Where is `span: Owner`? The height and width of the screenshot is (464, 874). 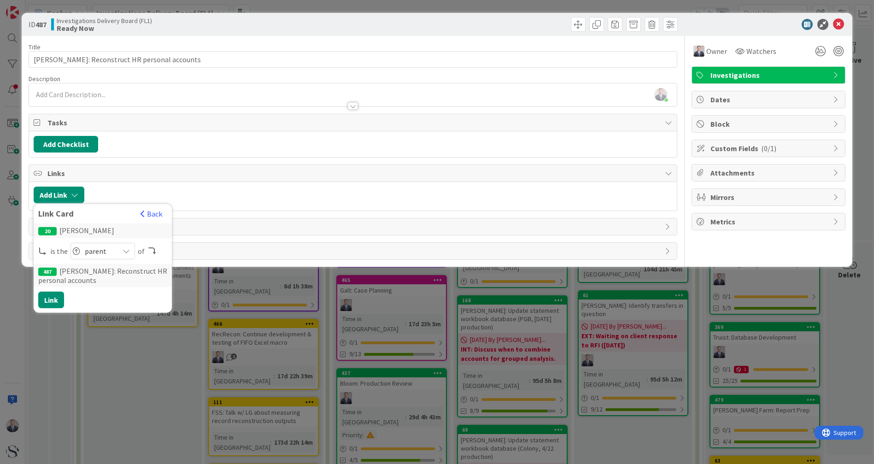 span: Owner is located at coordinates (716, 51).